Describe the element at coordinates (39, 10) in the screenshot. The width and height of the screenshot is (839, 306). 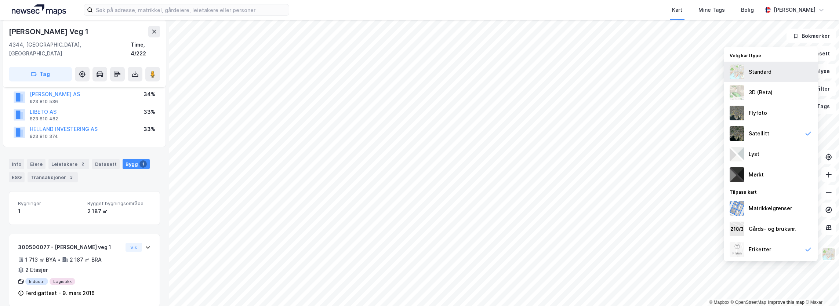
I see `img: logo.a4113a55bc3d86da70a041830d287a7e.svg` at that location.